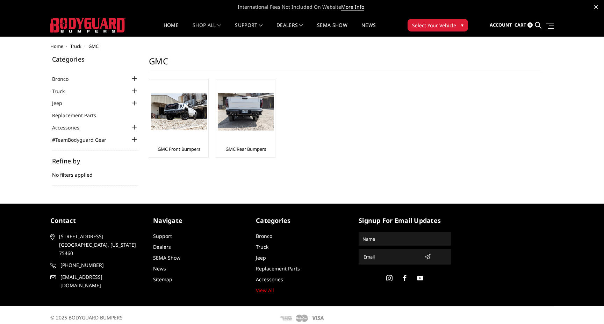 The image size is (604, 324). I want to click on input: Name, so click(405, 239).